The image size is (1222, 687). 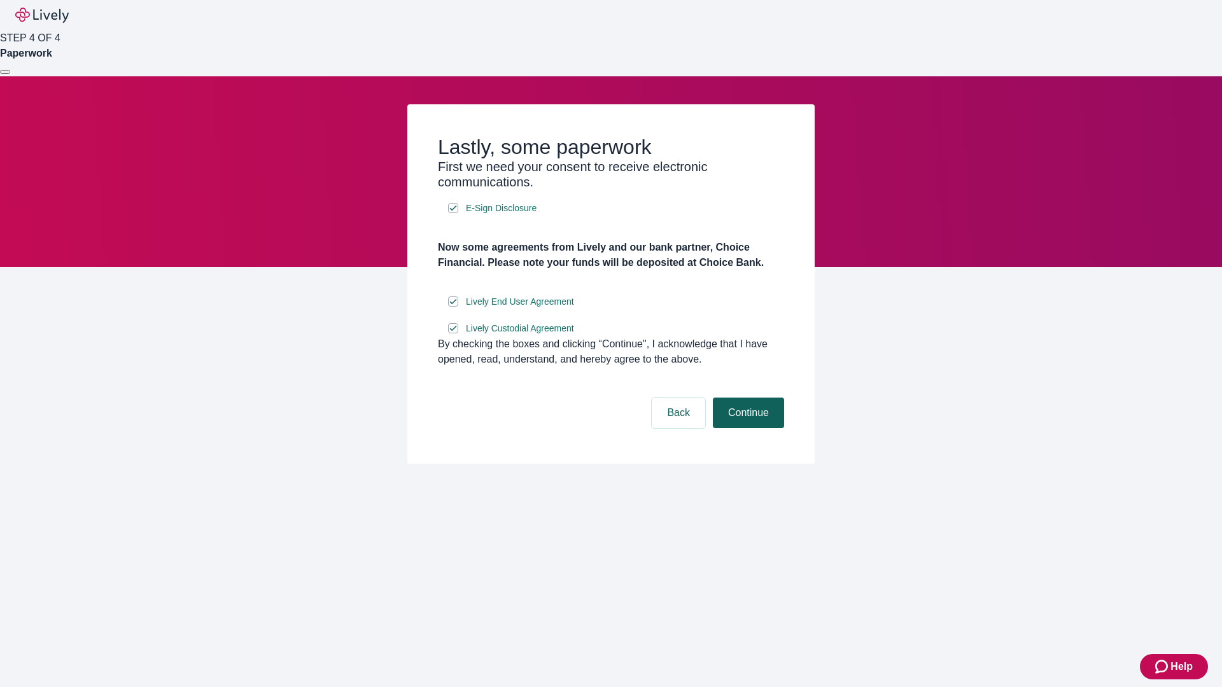 I want to click on span: Lively Custodial Agreement, so click(x=520, y=328).